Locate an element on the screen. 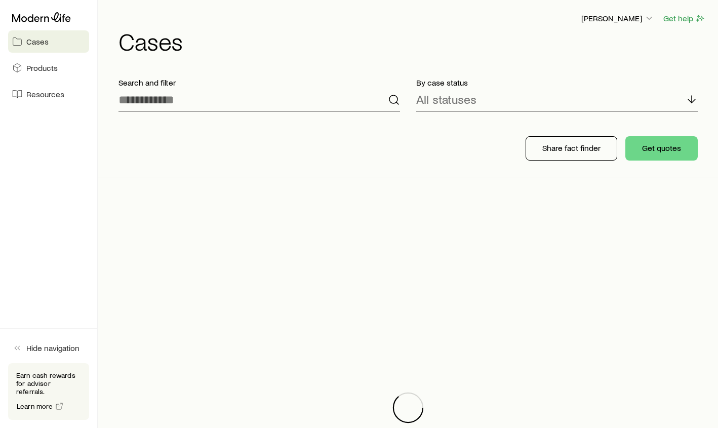 The width and height of the screenshot is (718, 428). h1: Cases is located at coordinates (412, 41).